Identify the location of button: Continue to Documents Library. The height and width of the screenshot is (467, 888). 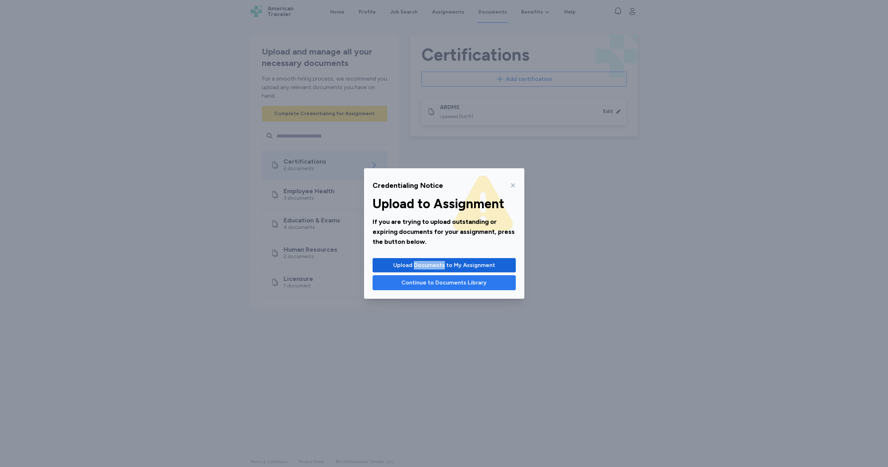
(444, 282).